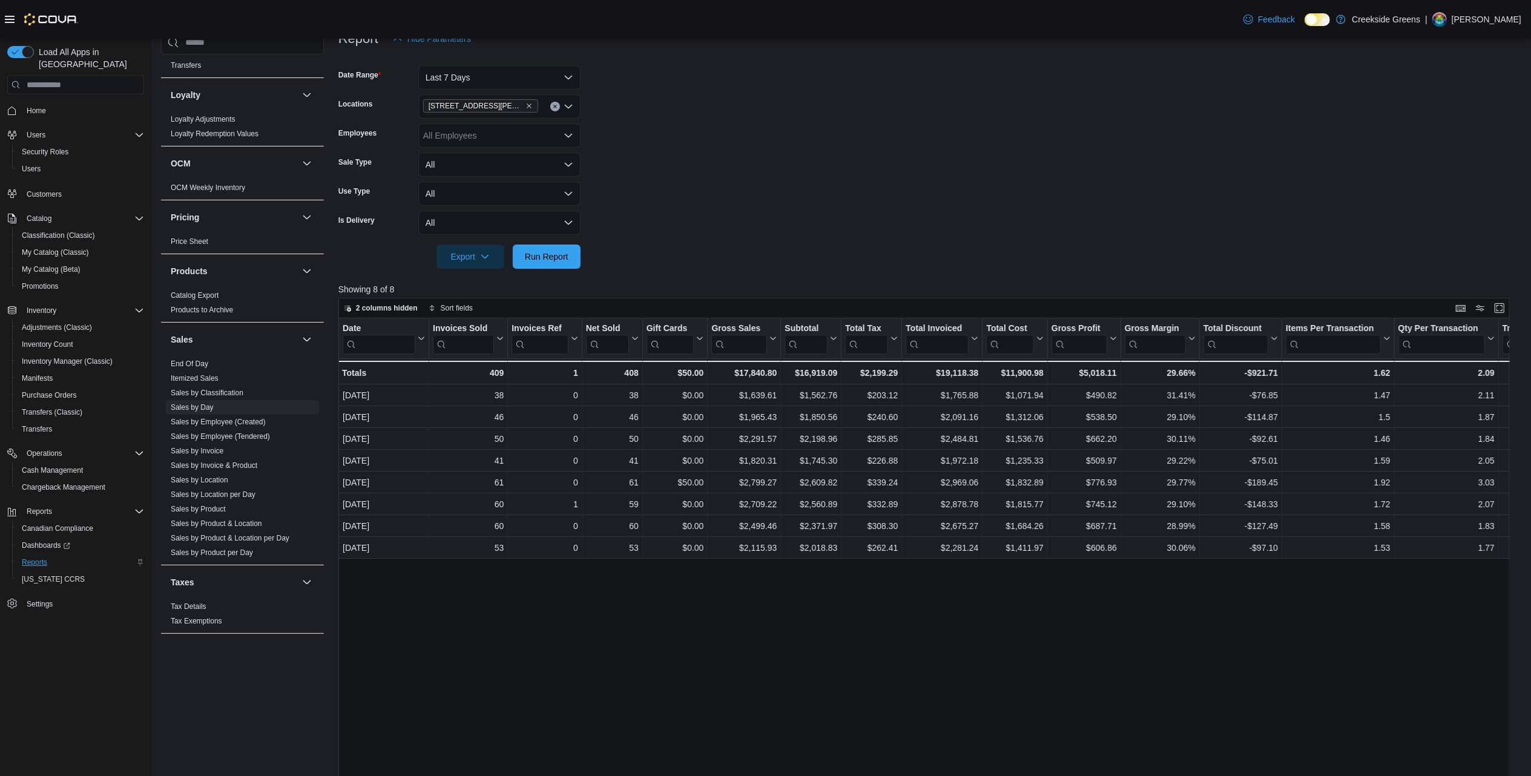 This screenshot has width=1531, height=776. I want to click on div: $17,840.80, so click(744, 373).